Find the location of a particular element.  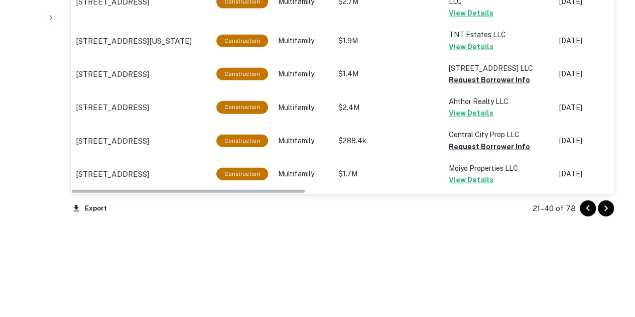

p: $2.4M is located at coordinates (389, 107).